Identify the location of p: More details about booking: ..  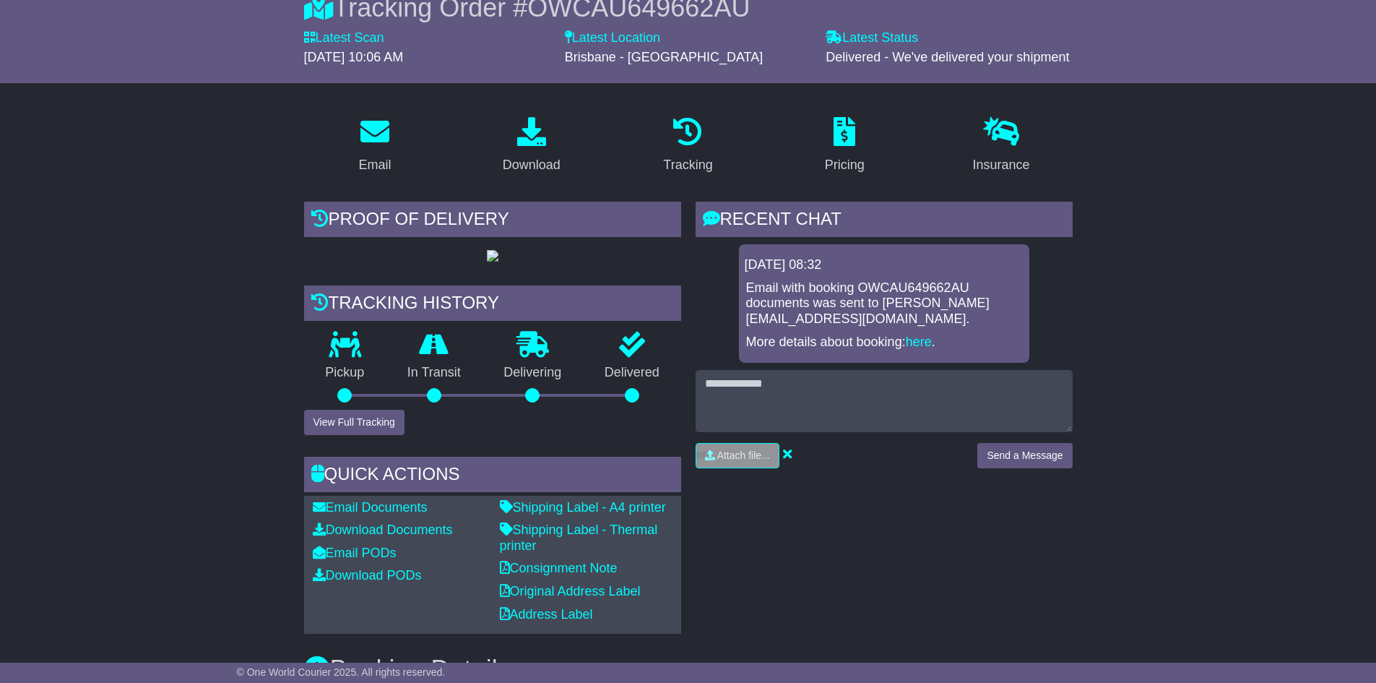
(884, 342).